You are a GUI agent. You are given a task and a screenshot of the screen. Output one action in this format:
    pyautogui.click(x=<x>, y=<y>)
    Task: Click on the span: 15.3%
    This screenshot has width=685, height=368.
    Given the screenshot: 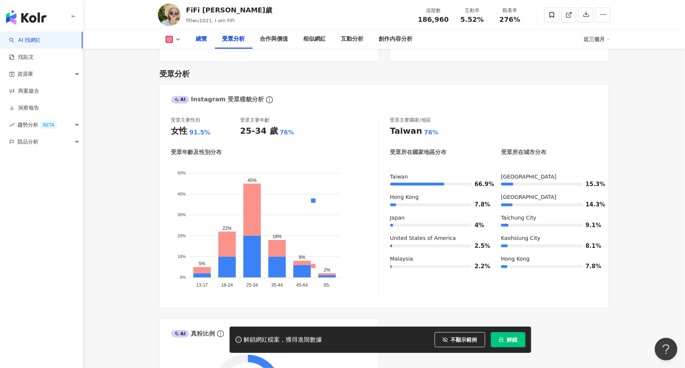 What is the action you would take?
    pyautogui.click(x=591, y=184)
    